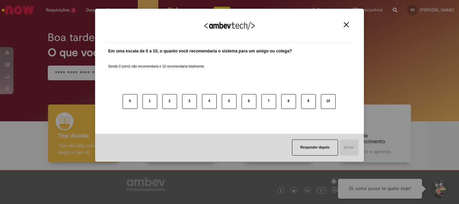 This screenshot has width=459, height=204. Describe the element at coordinates (329, 102) in the screenshot. I see `button: 10` at that location.